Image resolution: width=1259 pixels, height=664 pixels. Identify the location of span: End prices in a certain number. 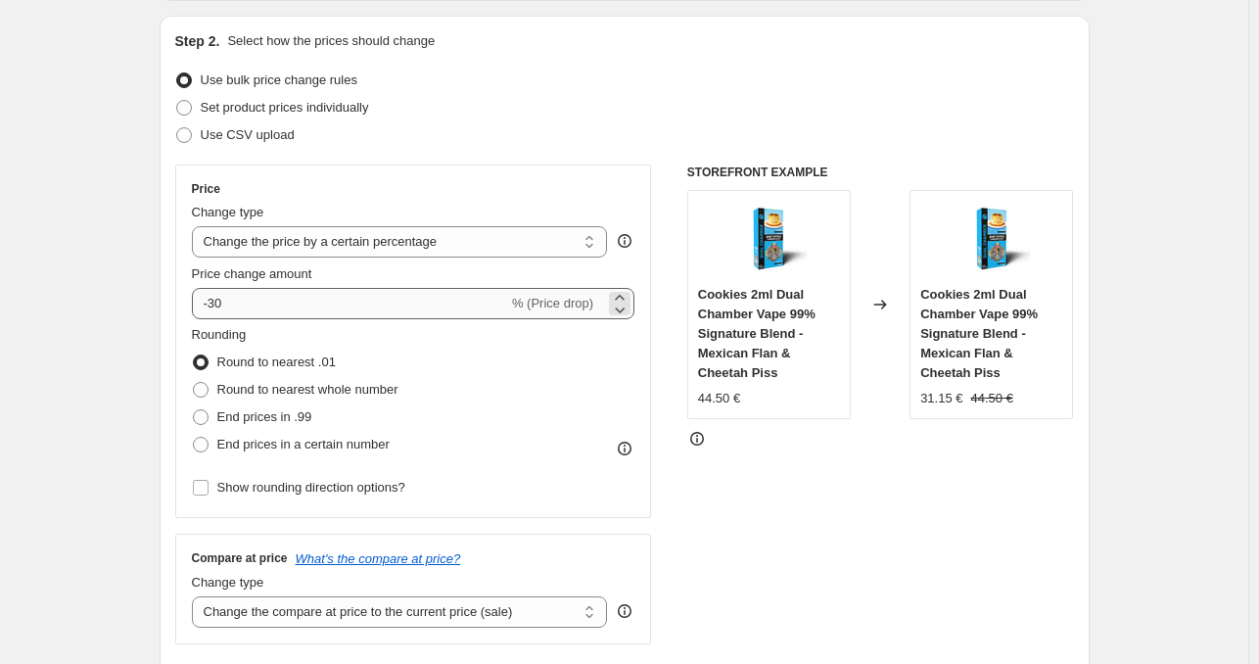
(303, 443).